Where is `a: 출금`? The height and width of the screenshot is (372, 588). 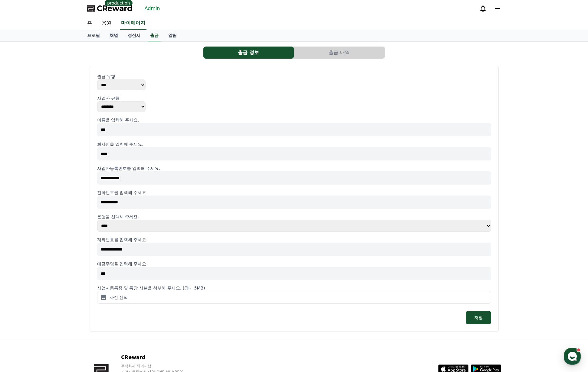
a: 출금 is located at coordinates (154, 36).